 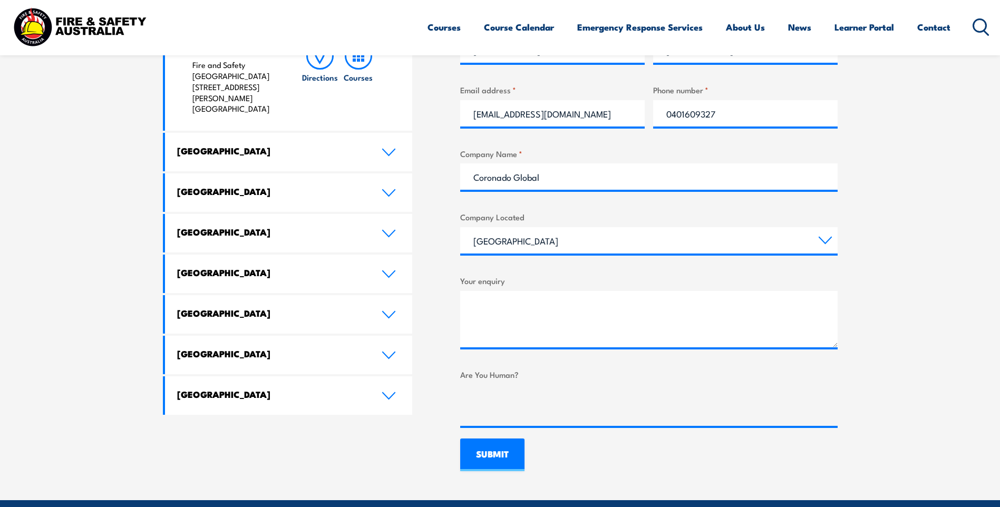 I want to click on a: Course Calendar, so click(x=519, y=27).